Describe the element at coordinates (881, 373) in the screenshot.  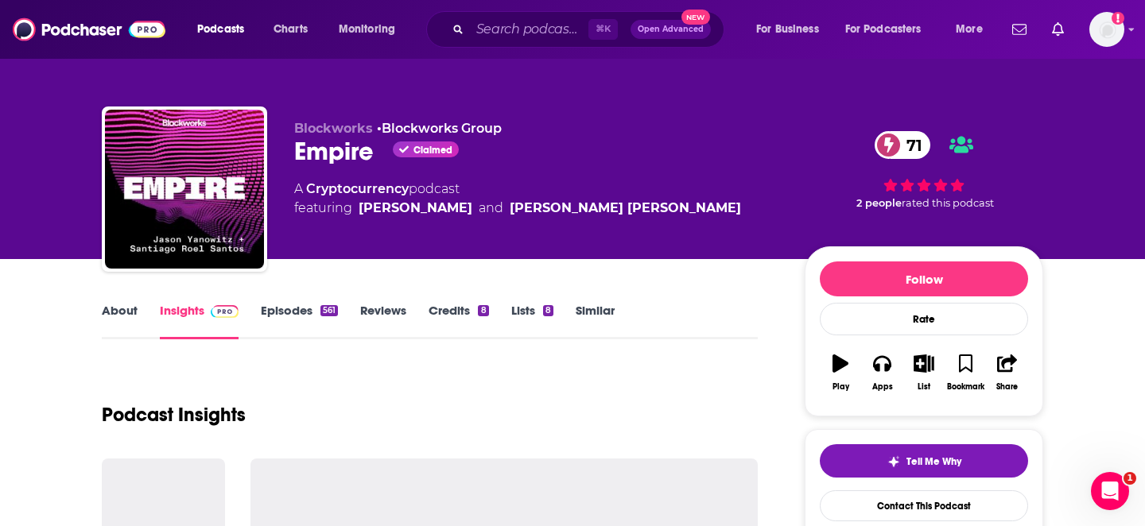
I see `button: Apps` at that location.